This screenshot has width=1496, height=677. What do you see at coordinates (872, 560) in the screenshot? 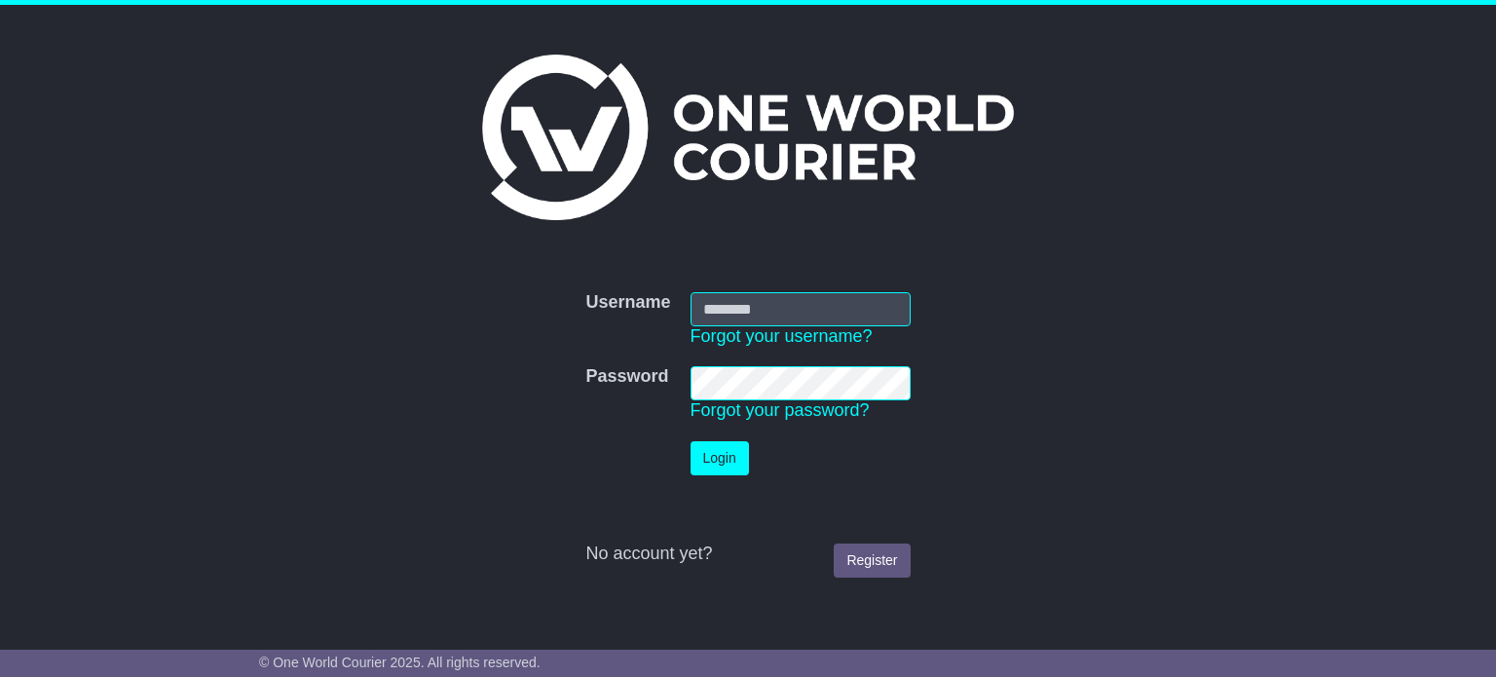
I see `a: Register` at bounding box center [872, 560].